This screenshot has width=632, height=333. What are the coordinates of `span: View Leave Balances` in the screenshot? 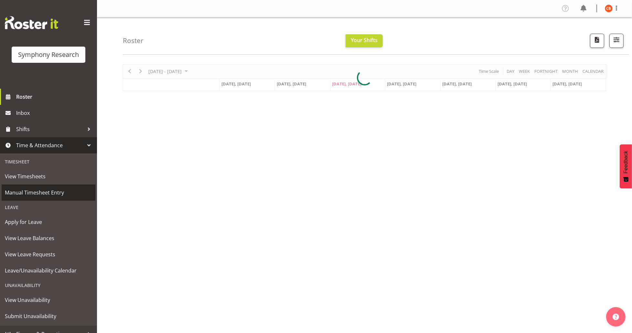 It's located at (49, 238).